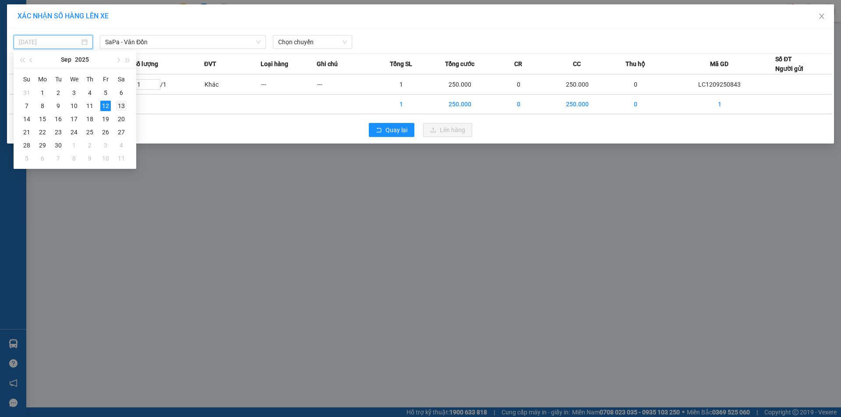  Describe the element at coordinates (27, 106) in the screenshot. I see `td: 2025-09-07` at that location.